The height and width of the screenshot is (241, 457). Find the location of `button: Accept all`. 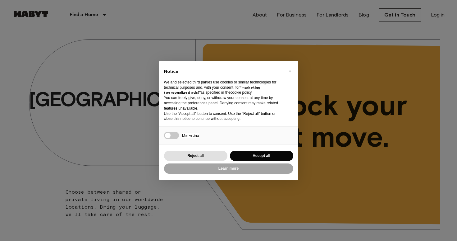

button: Accept all is located at coordinates (262, 155).